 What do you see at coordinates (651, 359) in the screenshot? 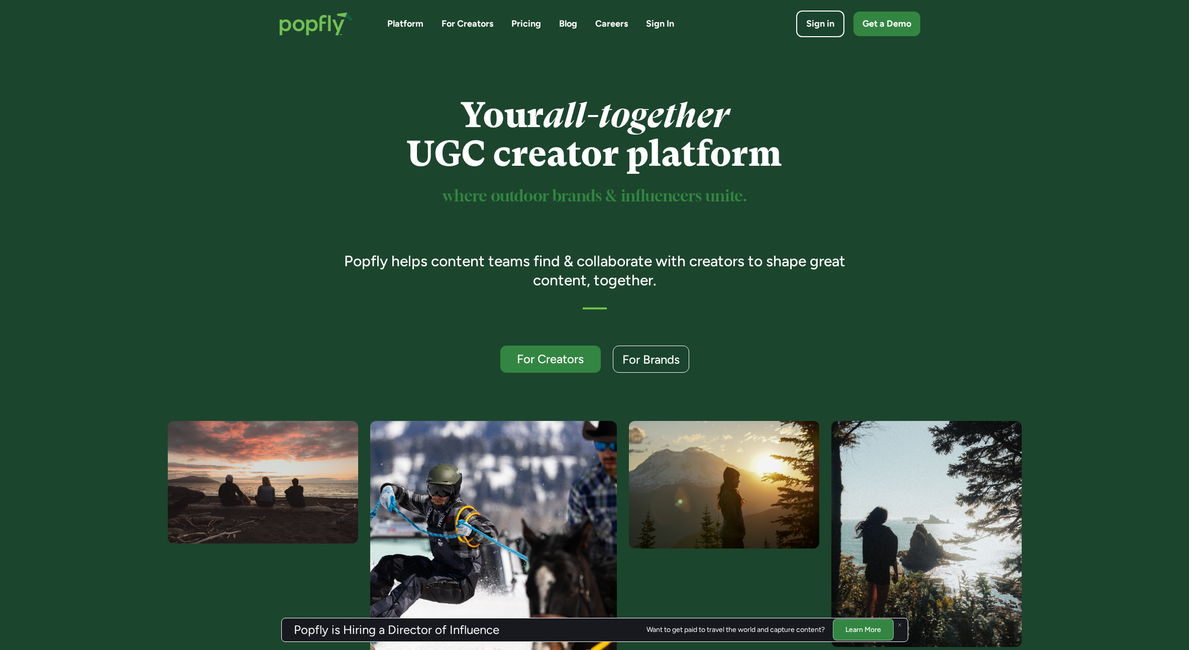
I see `div: For Brands` at bounding box center [651, 359].